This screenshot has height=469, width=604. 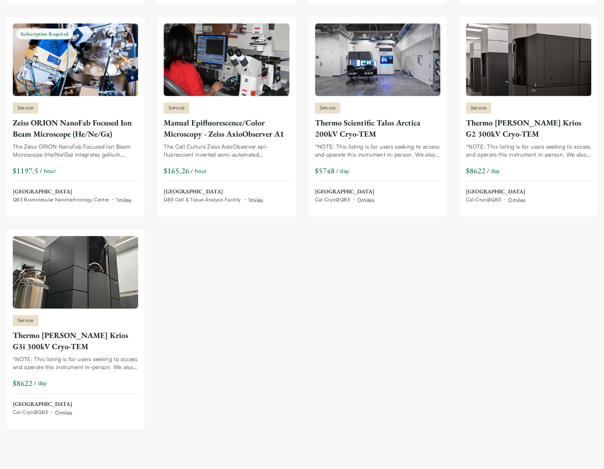 I want to click on img: Thermo Fisher Krios G2 300kV Cryo-TEM, so click(x=529, y=60).